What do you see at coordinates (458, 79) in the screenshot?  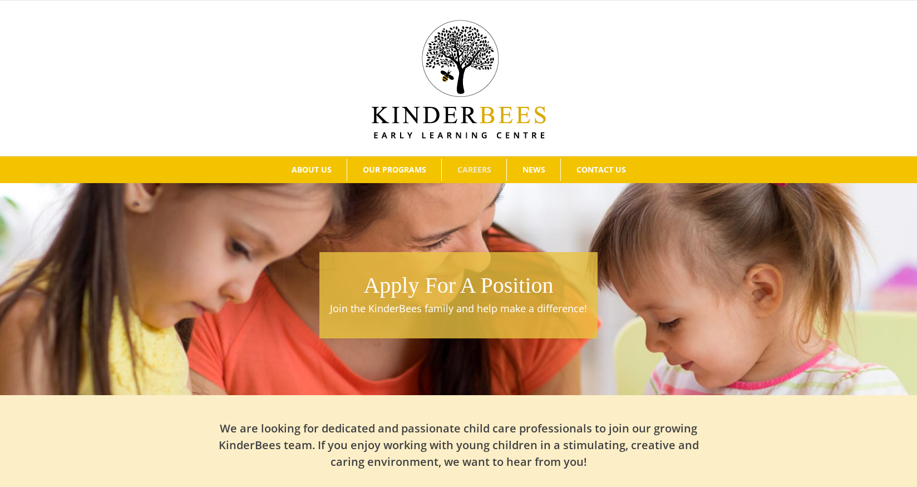 I see `img: Kinder Bees Logo` at bounding box center [458, 79].